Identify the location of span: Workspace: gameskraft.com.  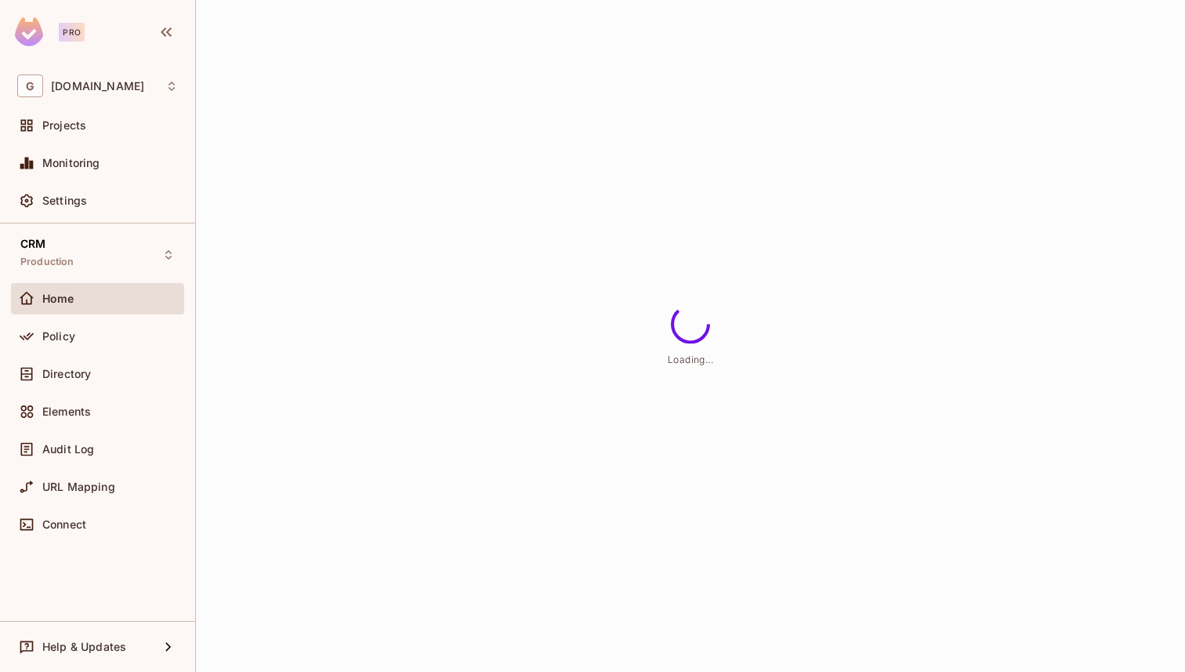
(97, 86).